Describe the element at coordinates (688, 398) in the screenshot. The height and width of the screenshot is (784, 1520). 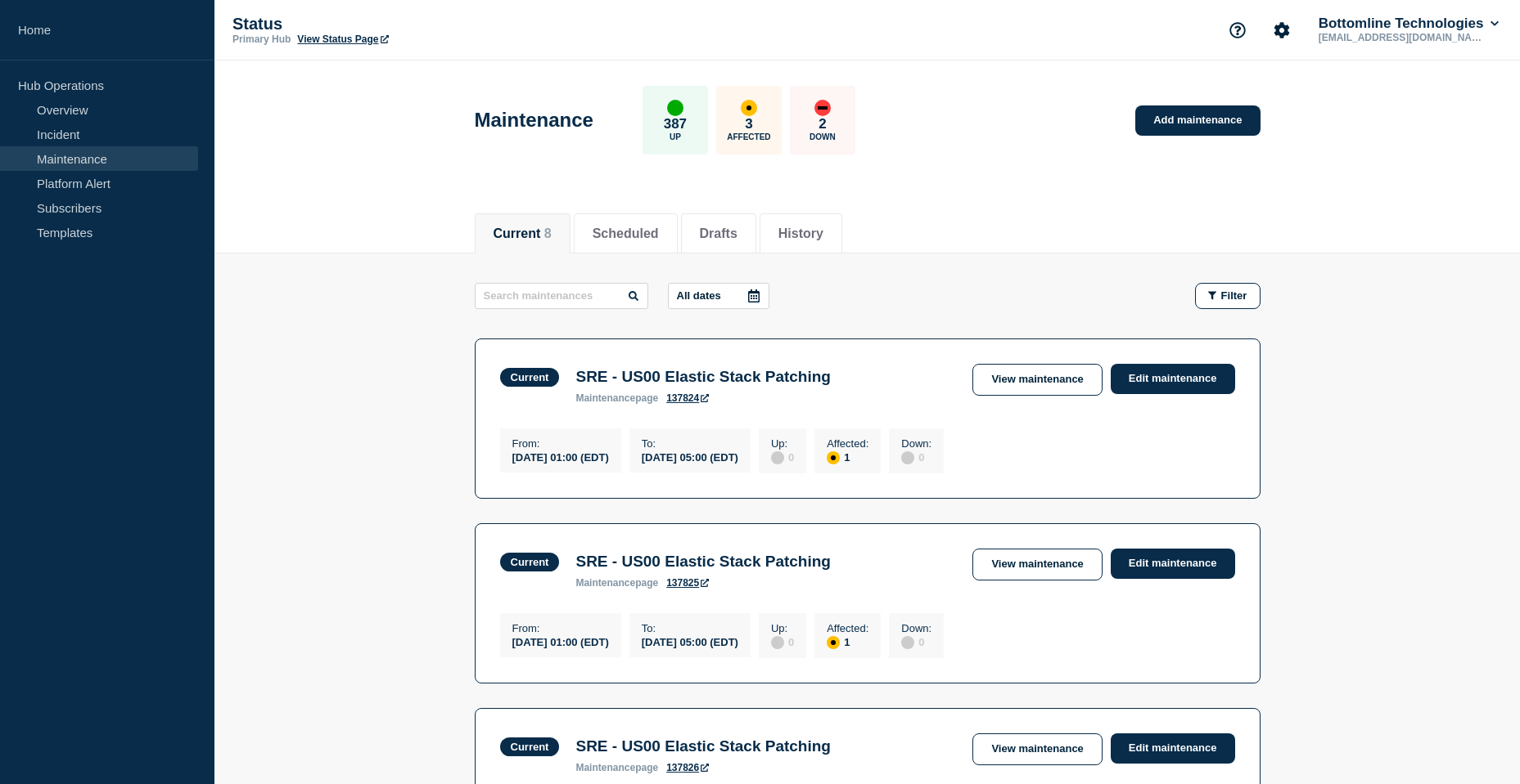
I see `a: 137824` at that location.